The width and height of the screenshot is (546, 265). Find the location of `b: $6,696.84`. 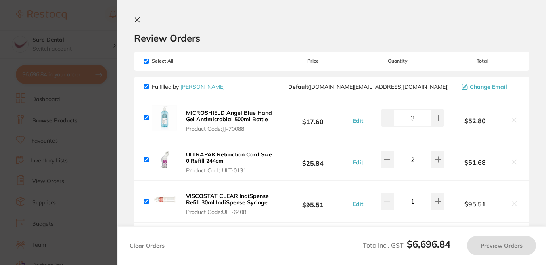

b: $6,696.84 is located at coordinates (429, 244).